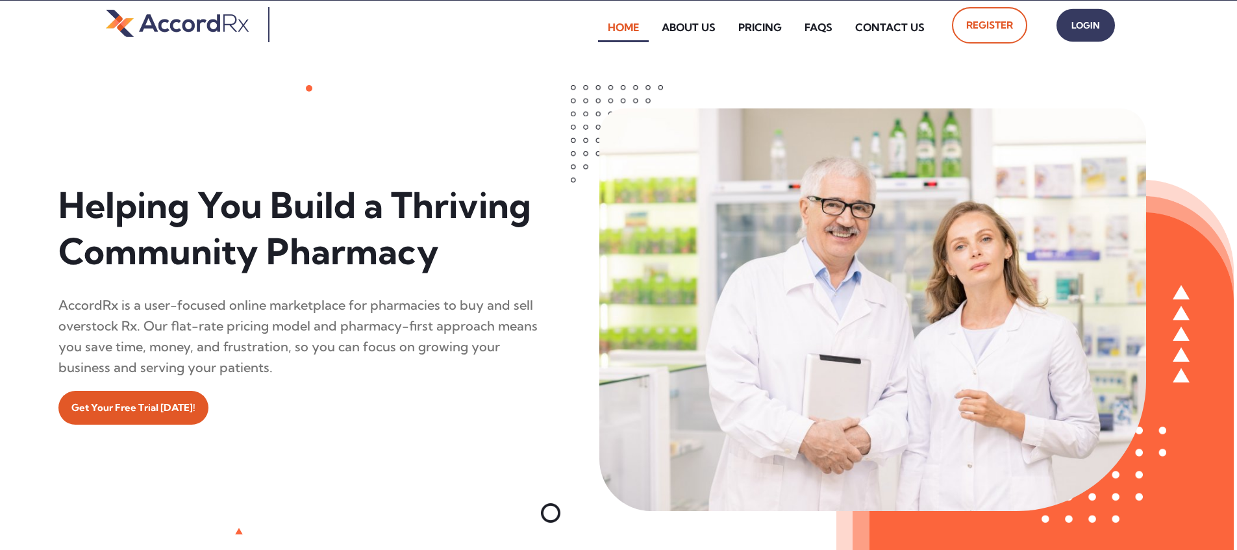 Image resolution: width=1237 pixels, height=550 pixels. What do you see at coordinates (890, 27) in the screenshot?
I see `a: Contact Us` at bounding box center [890, 27].